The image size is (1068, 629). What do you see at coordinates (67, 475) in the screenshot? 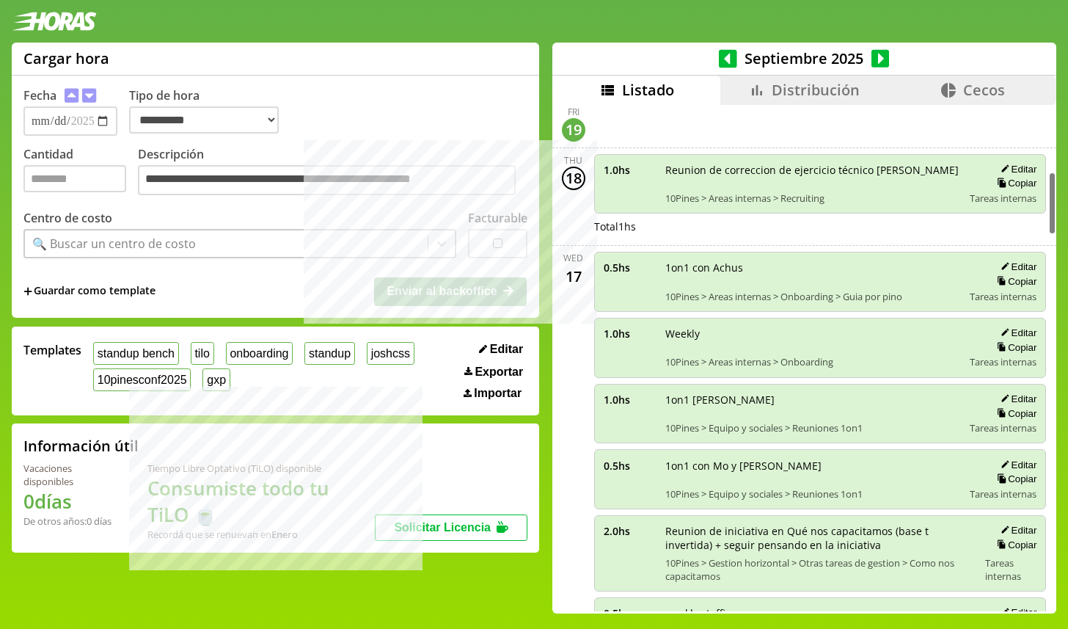
I see `div: Vacaciones disponibles` at bounding box center [67, 475].